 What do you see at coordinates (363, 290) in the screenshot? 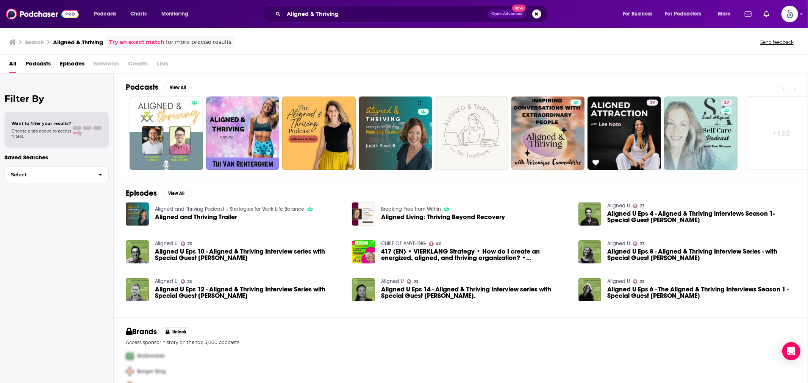
I see `a: Aligned U Eps 14 - Aligned & Thriving Interview series with Special Guest Pauline Nguyen.` at bounding box center [363, 290].